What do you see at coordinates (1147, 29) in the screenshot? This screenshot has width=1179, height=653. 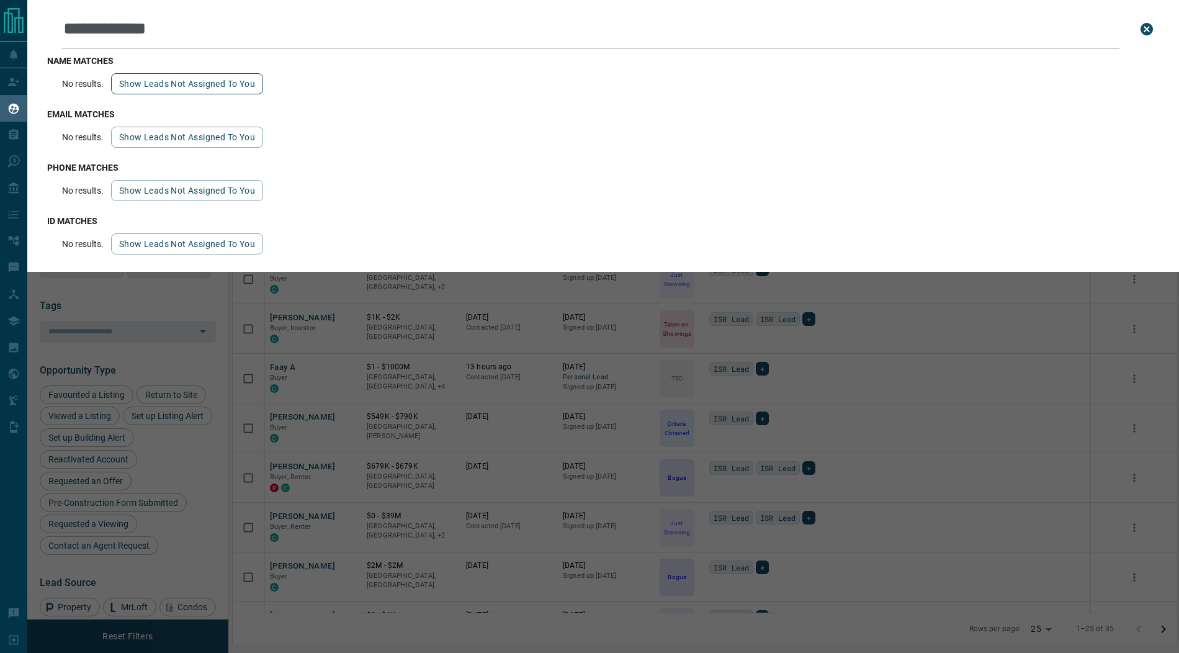 I see `button: close search bar` at bounding box center [1147, 29].